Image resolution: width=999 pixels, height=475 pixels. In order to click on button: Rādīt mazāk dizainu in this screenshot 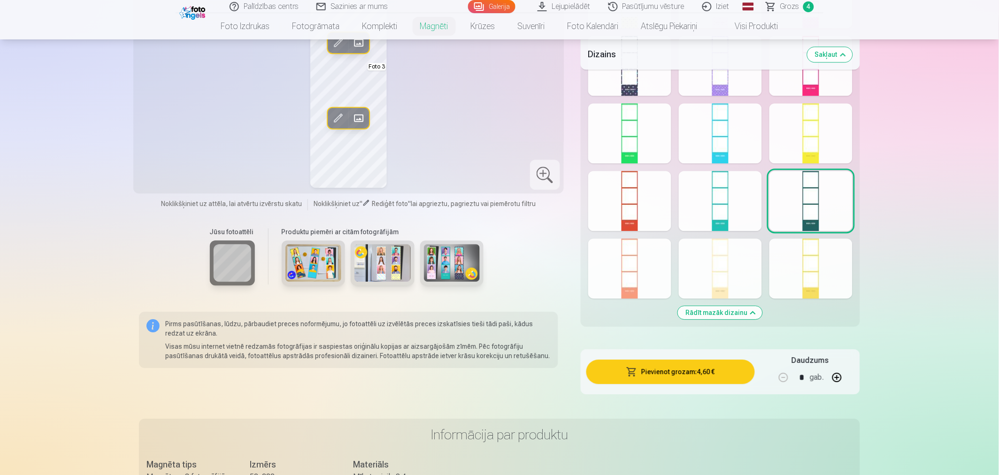, I will do `click(720, 313)`.